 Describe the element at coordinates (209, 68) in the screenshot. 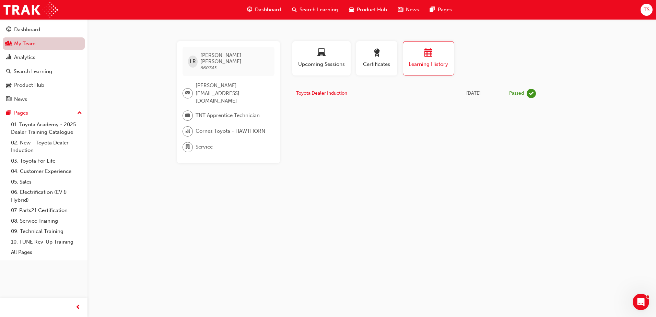

I see `span: 660743` at that location.